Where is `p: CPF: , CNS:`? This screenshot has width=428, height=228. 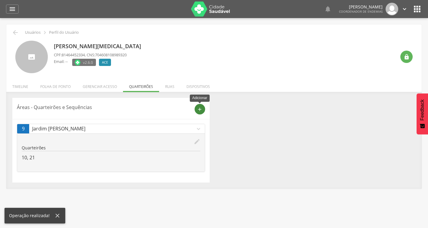
p: CPF: , CNS: is located at coordinates (90, 55).